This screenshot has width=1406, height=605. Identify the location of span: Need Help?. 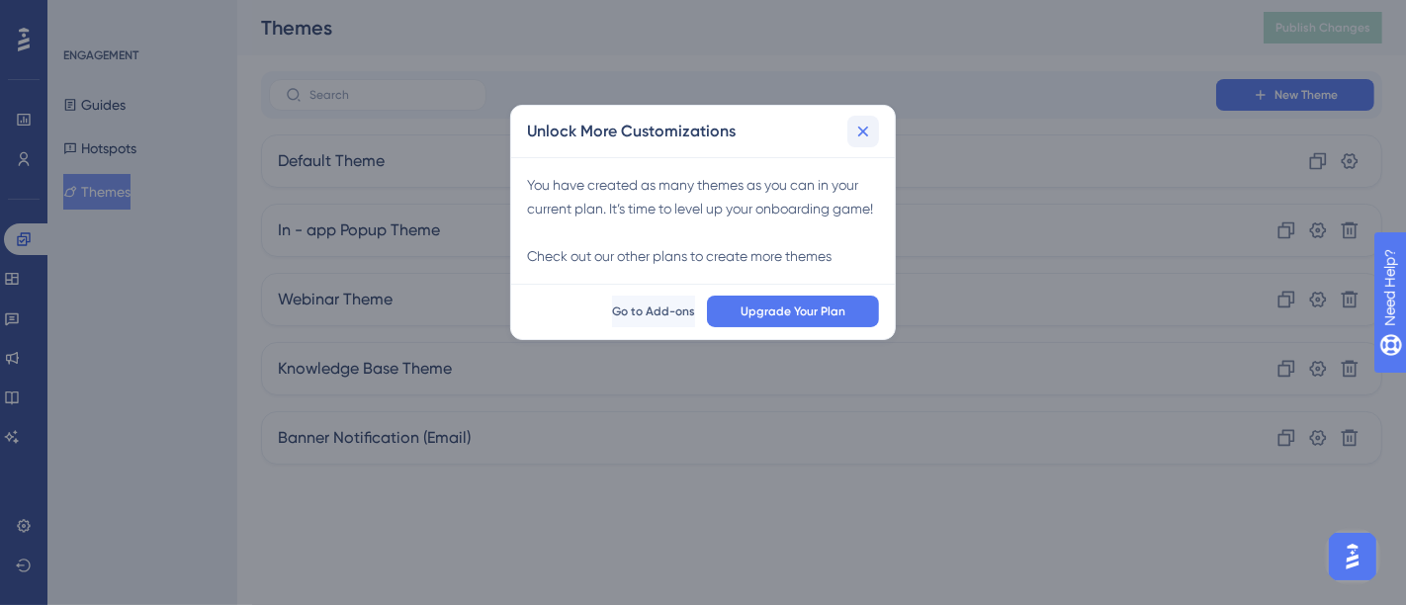
(85, 17).